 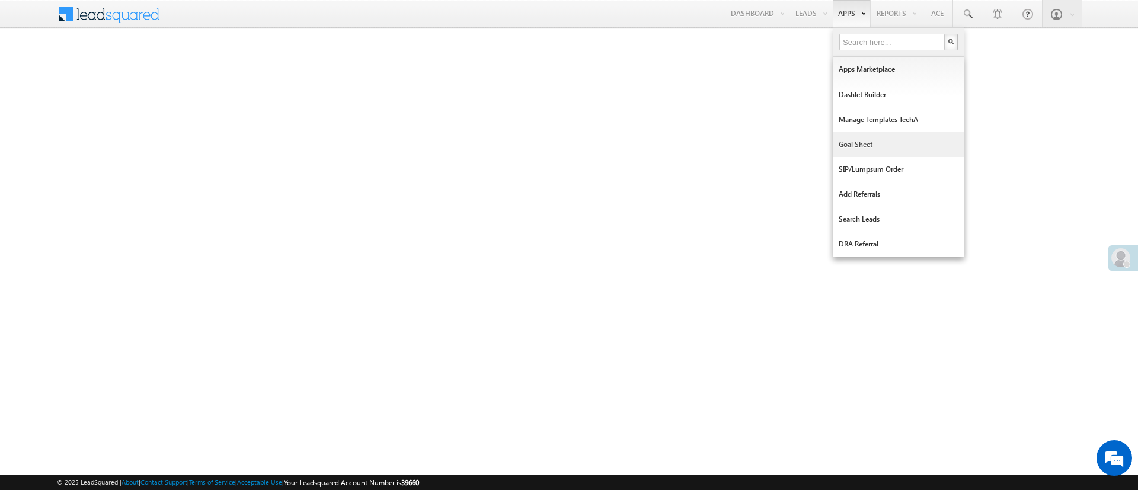 What do you see at coordinates (898, 69) in the screenshot?
I see `a: Apps Marketplace` at bounding box center [898, 69].